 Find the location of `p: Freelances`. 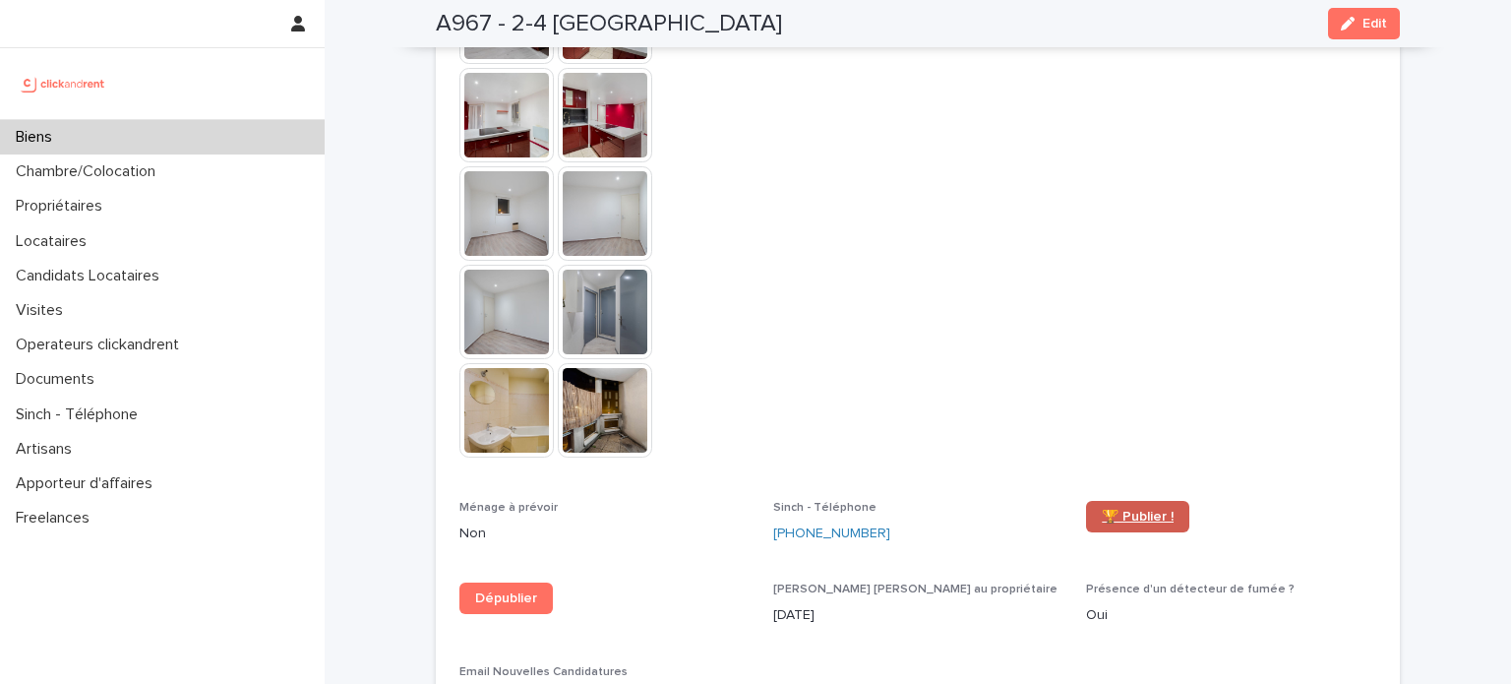

p: Freelances is located at coordinates (56, 518).